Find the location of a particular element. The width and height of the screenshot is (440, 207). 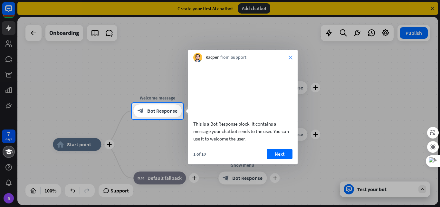

div: This is a Bot Response block. It contains a message your chatbot sends to the user. You can use i... is located at coordinates (243, 131).